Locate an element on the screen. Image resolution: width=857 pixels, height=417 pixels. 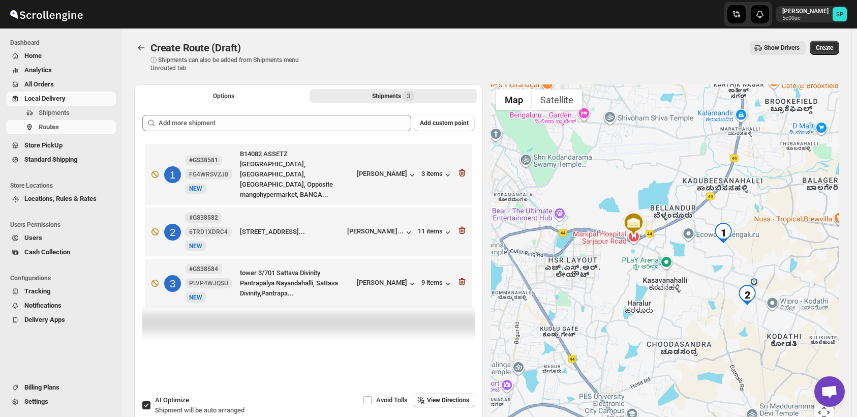
span: Standard Shipping is located at coordinates (51, 159).